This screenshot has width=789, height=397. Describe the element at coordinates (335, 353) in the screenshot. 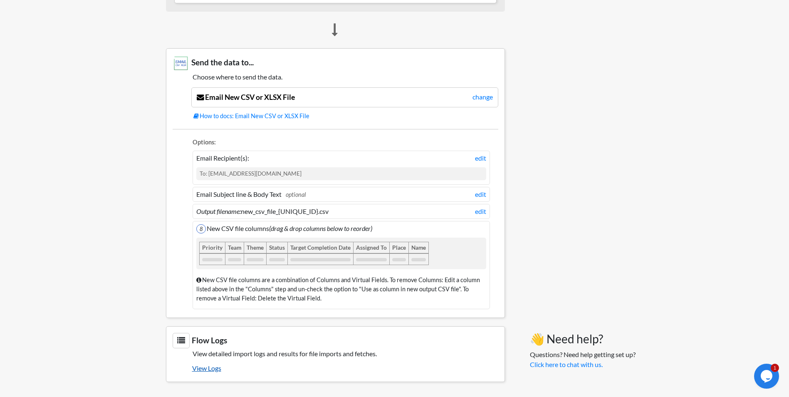

I see `h5: View detailed import logs and results for file imports and fetches.` at that location.